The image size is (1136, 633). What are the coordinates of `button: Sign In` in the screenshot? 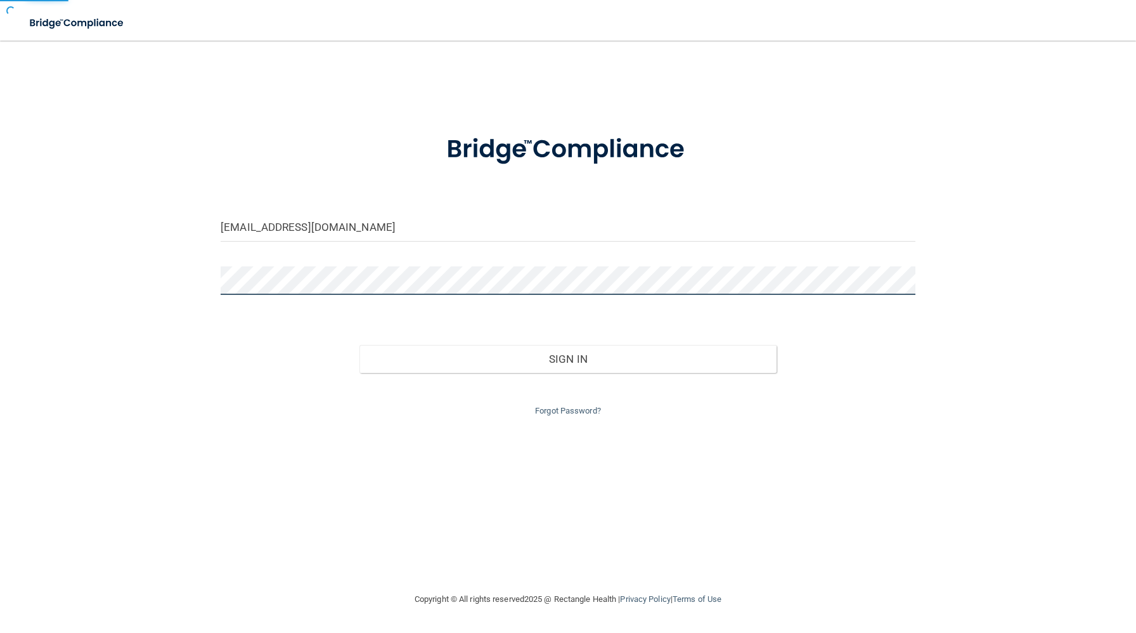 It's located at (567, 359).